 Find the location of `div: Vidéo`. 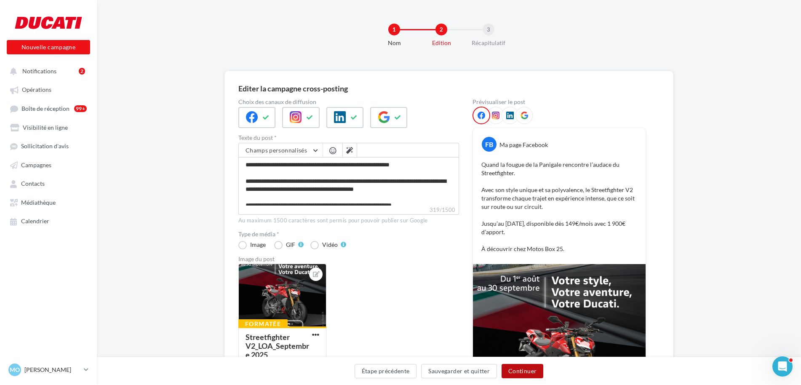

div: Vidéo is located at coordinates (330, 245).